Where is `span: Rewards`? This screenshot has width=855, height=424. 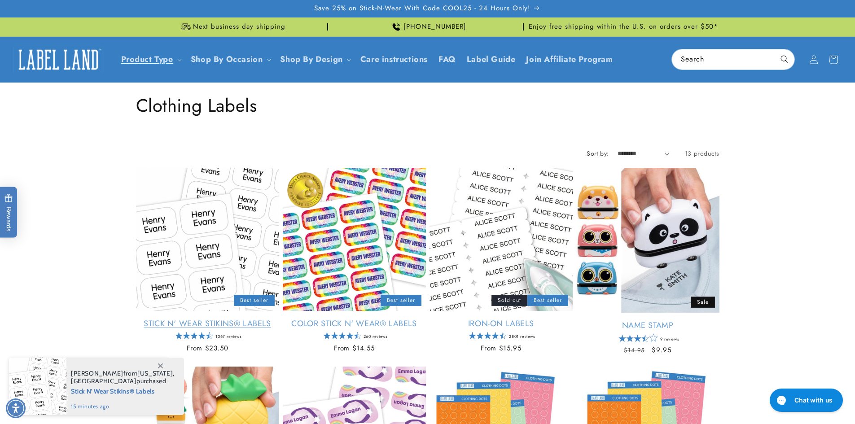 span: Rewards is located at coordinates (9, 212).